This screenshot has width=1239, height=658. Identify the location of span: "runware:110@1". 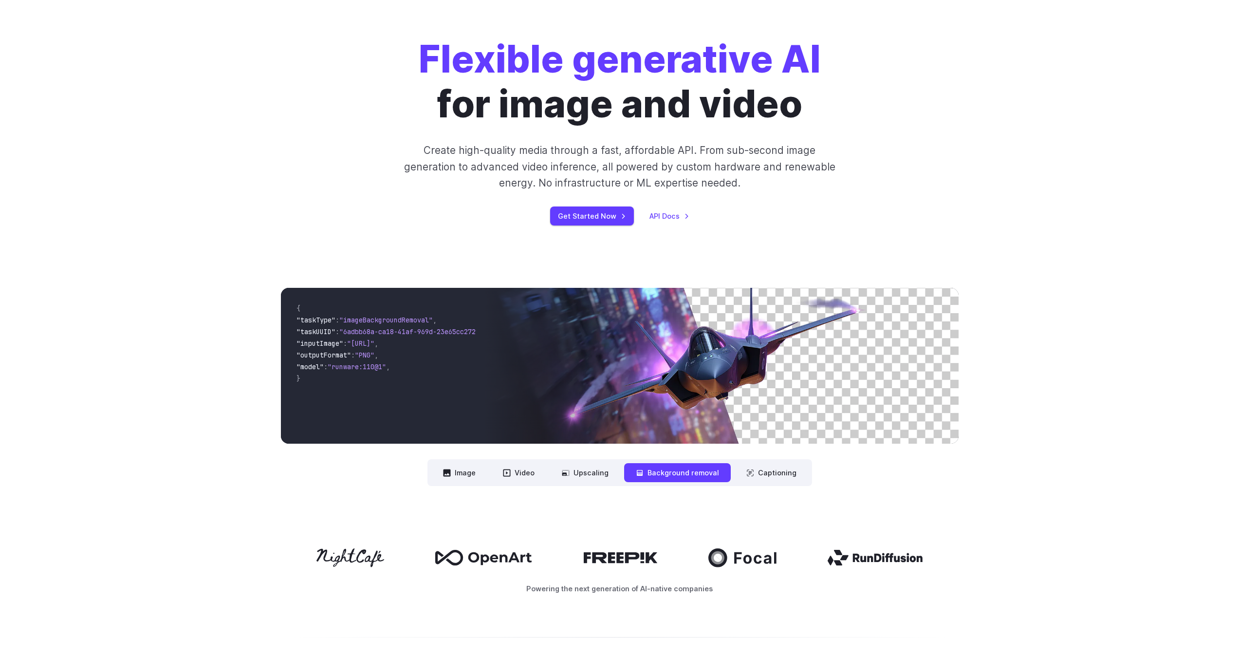
(357, 366).